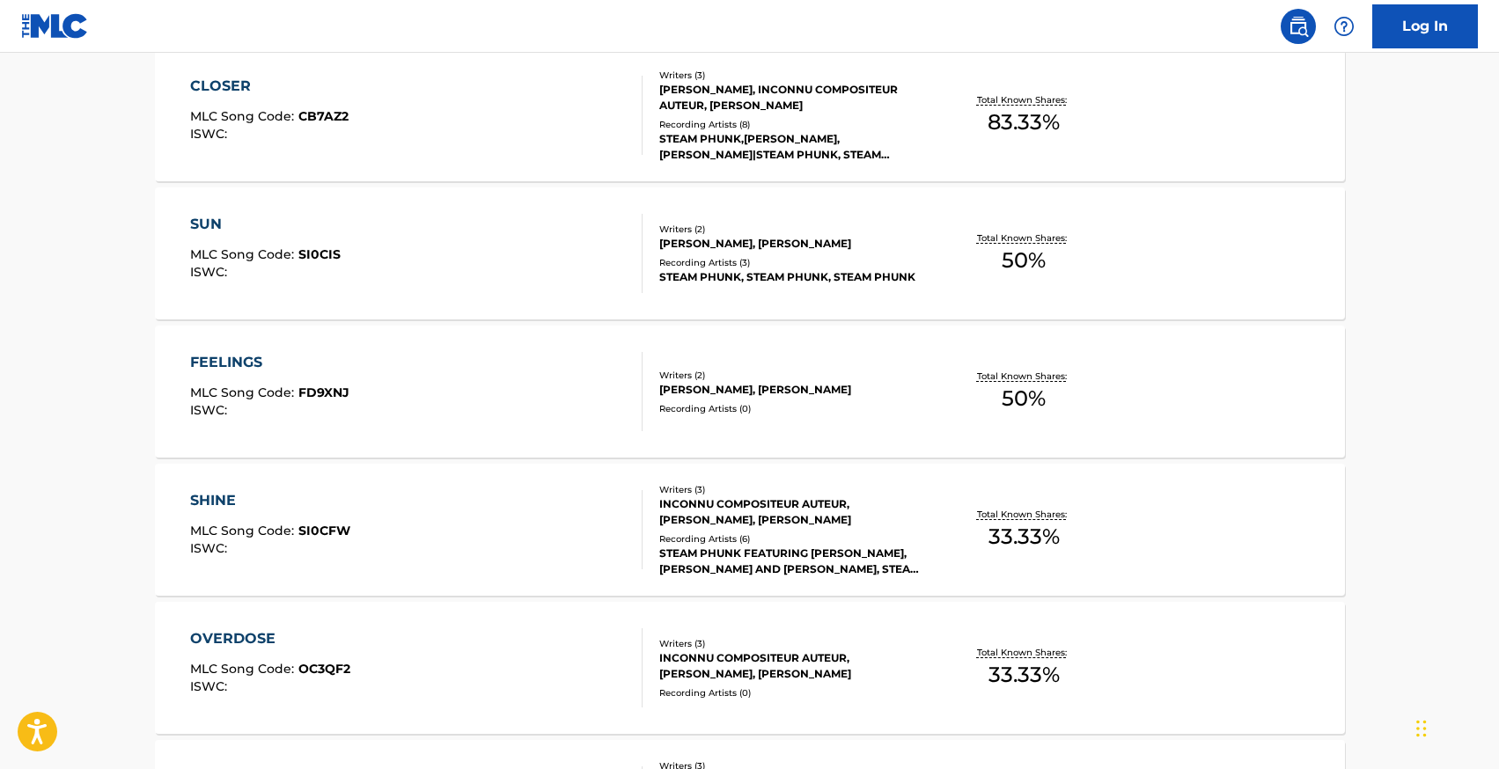 This screenshot has width=1499, height=769. What do you see at coordinates (1344, 26) in the screenshot?
I see `img: help` at bounding box center [1344, 26].